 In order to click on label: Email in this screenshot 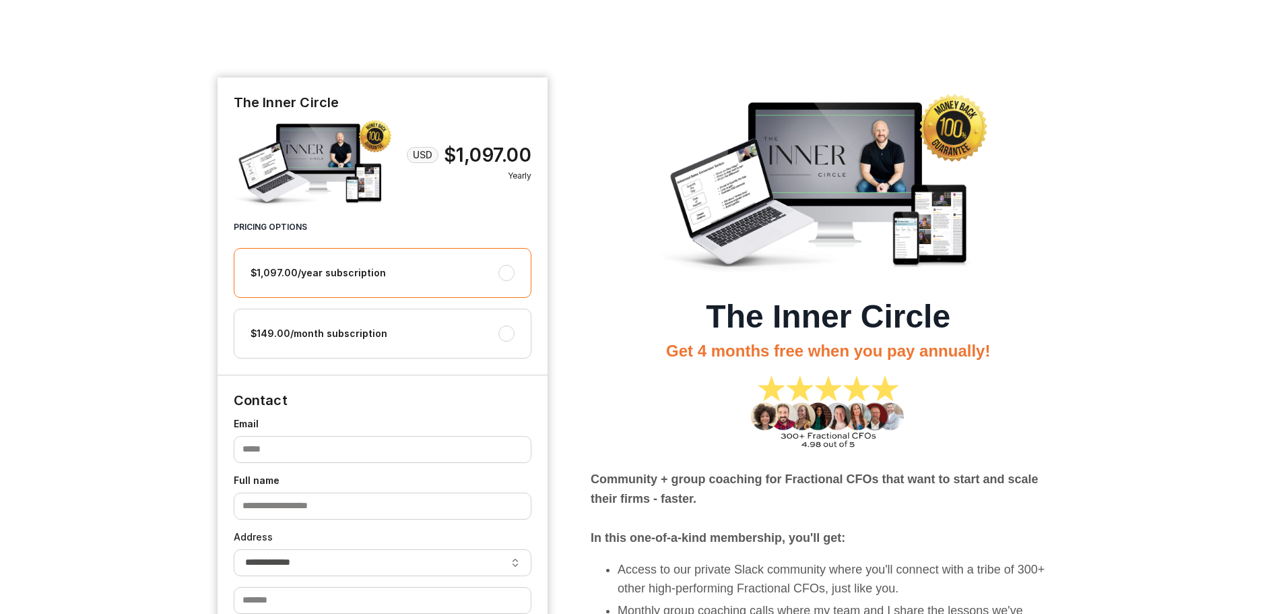, I will do `click(383, 424)`.